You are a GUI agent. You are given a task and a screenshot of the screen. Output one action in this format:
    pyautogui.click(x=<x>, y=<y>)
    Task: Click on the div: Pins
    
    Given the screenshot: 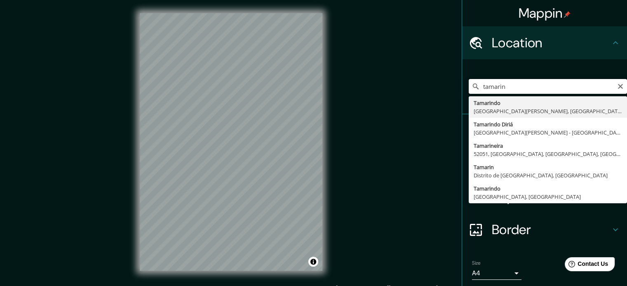 What is the action you would take?
    pyautogui.click(x=544, y=131)
    